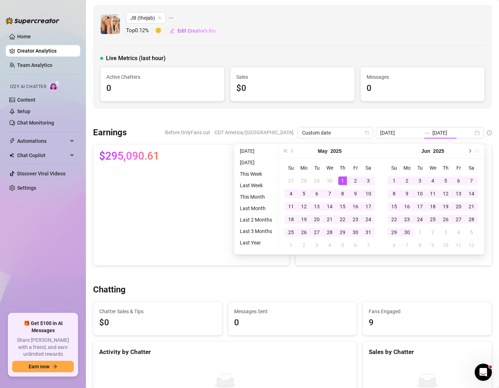  I want to click on td: 2025-06-28, so click(471, 219).